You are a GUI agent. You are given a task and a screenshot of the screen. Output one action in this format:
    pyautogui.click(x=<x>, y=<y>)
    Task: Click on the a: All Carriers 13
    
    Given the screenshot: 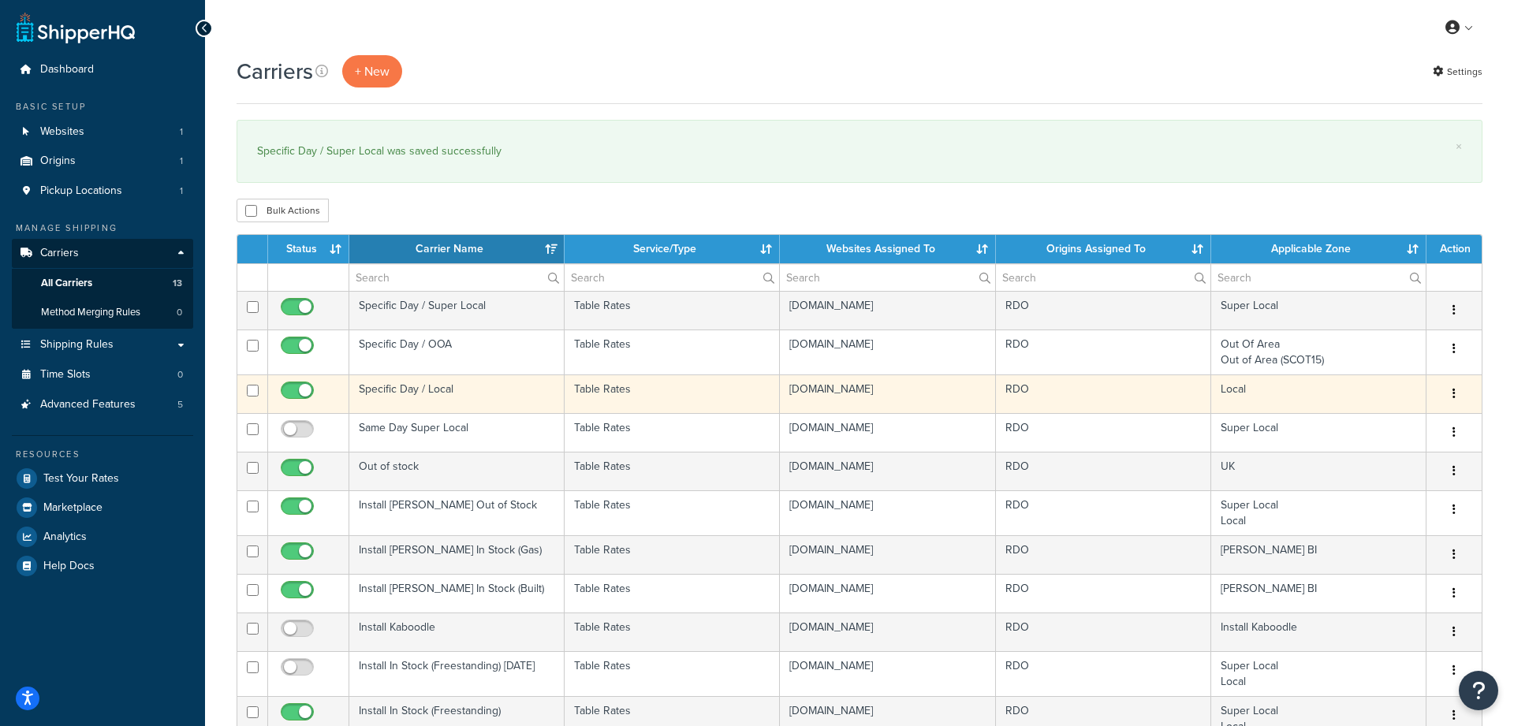 What is the action you would take?
    pyautogui.click(x=103, y=283)
    